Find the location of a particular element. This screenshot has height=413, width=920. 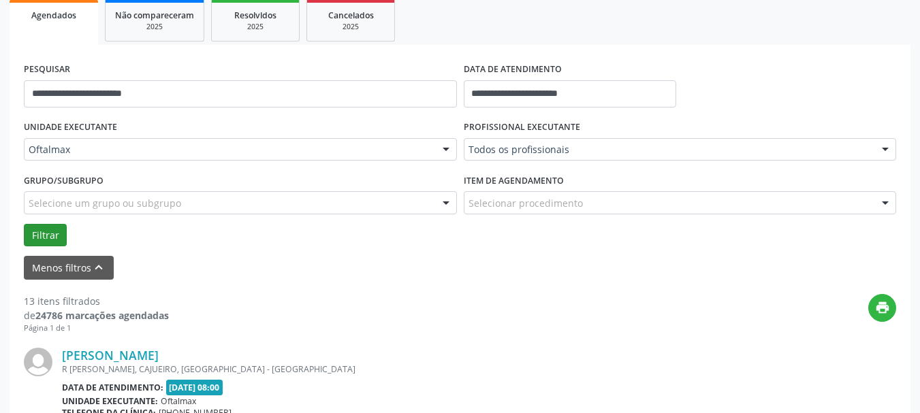

span: Resolvidos is located at coordinates (255, 15).